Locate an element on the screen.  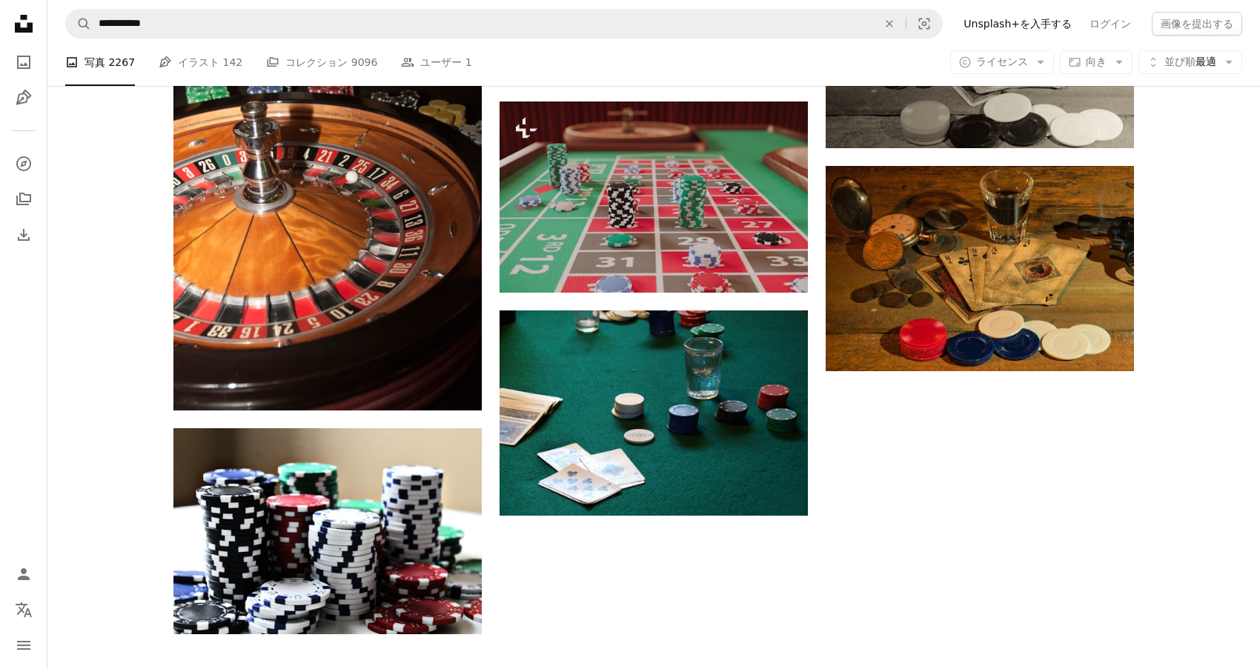
a: ダウンロード履歴 is located at coordinates (24, 235).